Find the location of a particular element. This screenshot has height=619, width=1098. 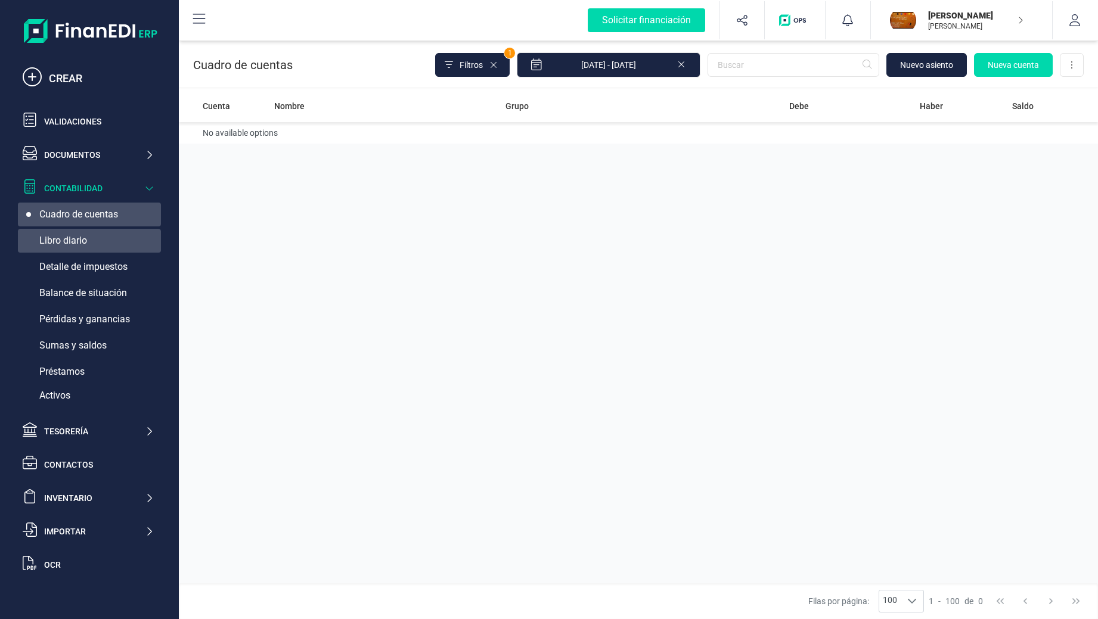

button: Previous Page is located at coordinates (1025, 602).